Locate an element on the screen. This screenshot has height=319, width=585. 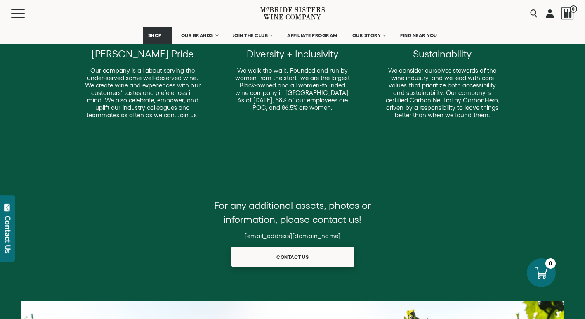
a: Contact us is located at coordinates (293, 257).